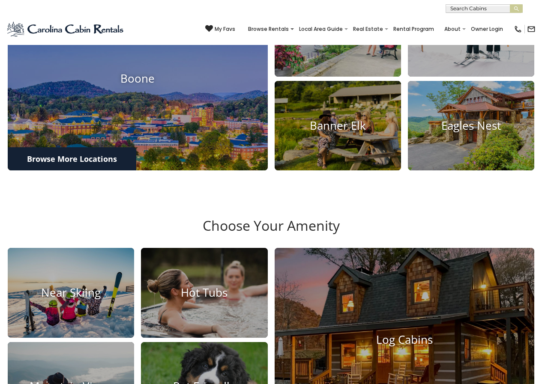 This screenshot has width=542, height=384. I want to click on h4: Hot Tubs, so click(204, 293).